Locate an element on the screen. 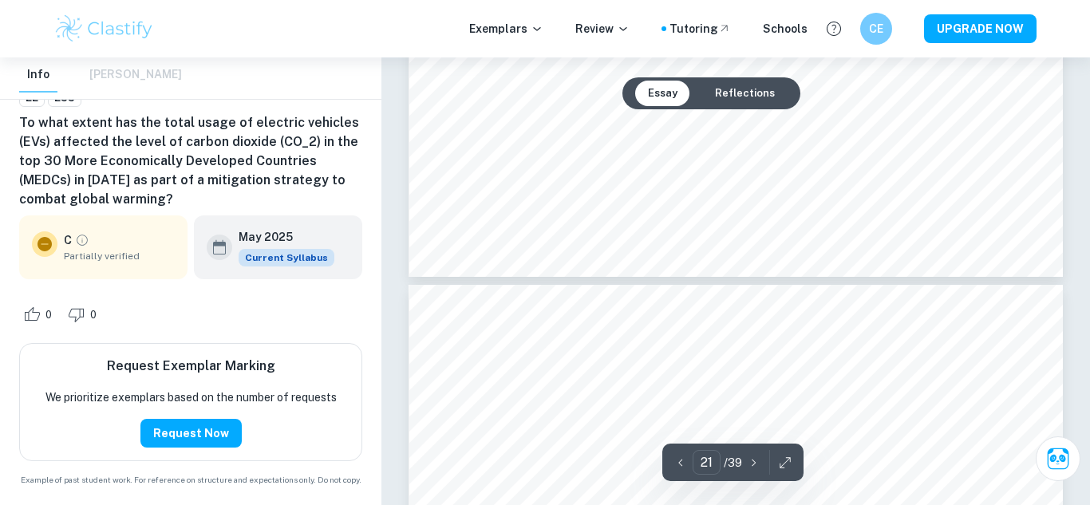  p: C is located at coordinates (68, 240).